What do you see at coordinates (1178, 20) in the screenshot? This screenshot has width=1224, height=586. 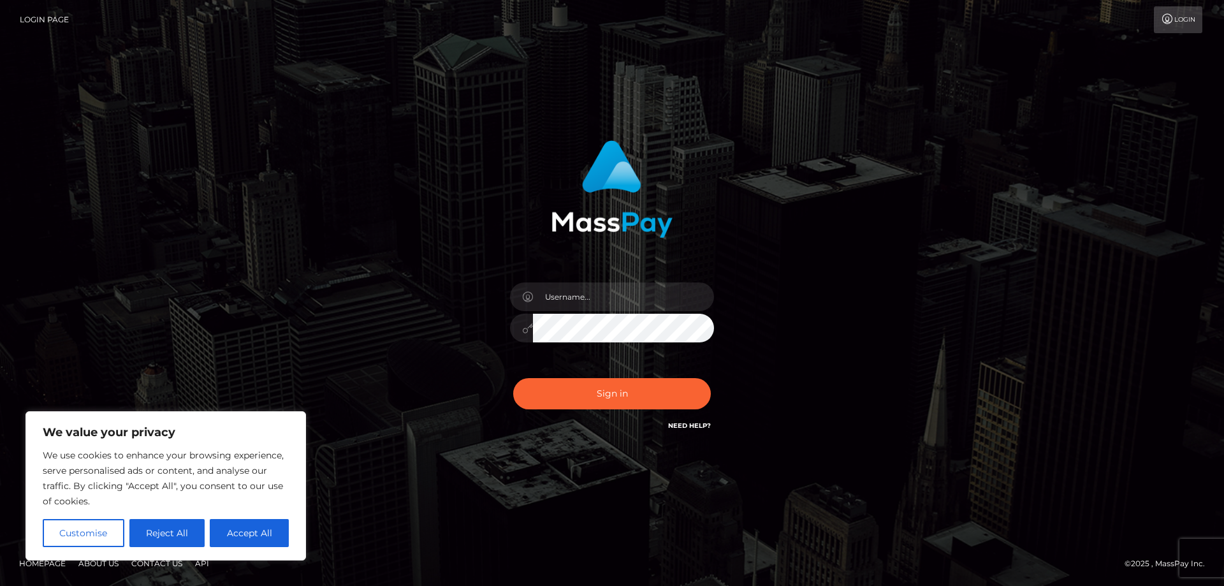 I see `a: Login` at bounding box center [1178, 20].